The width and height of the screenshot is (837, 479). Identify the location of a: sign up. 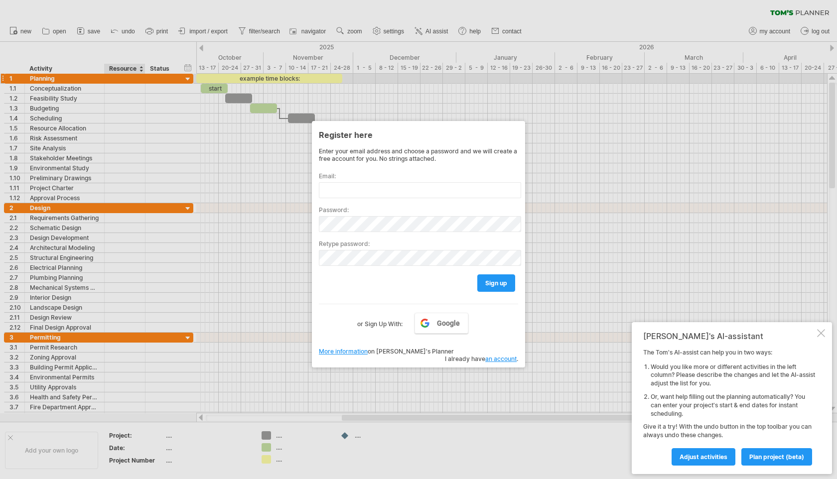
(496, 283).